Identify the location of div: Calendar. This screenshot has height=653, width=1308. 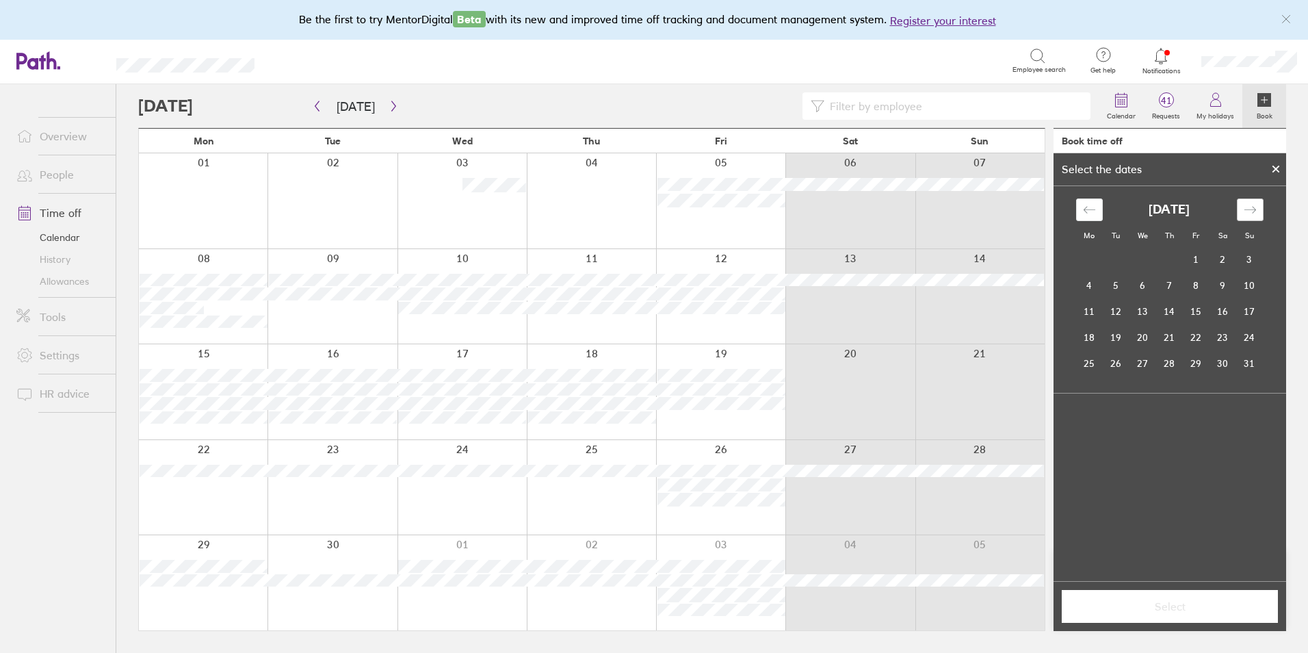
(1170, 289).